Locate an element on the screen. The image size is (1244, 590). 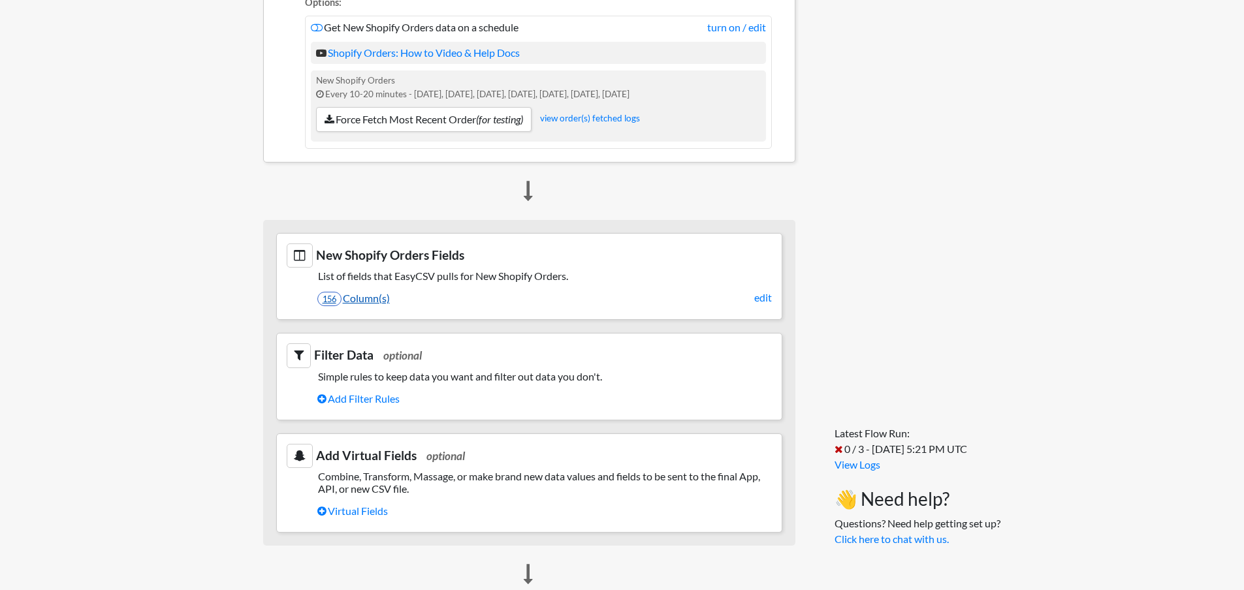
a: Shopify Orders: How to Video & Help Docs is located at coordinates (418, 52).